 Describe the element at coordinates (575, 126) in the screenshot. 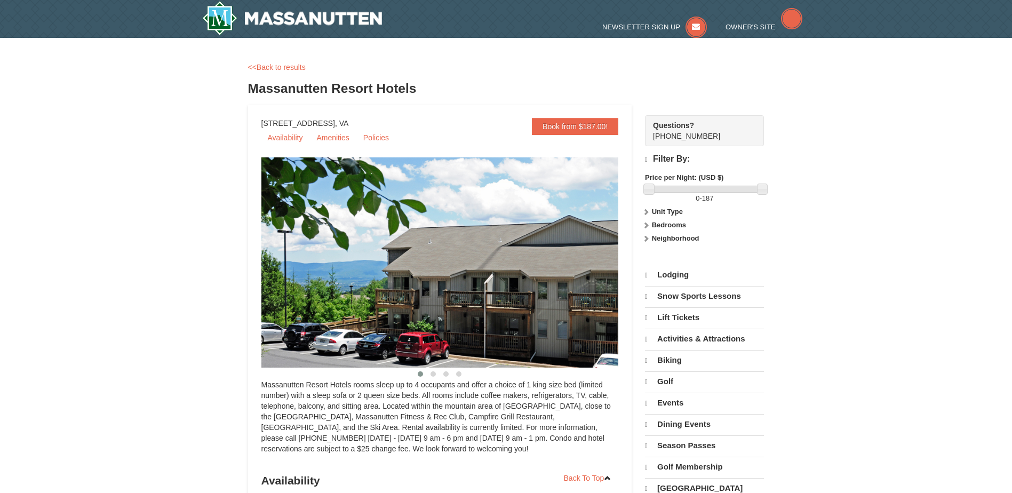

I see `a: Book from $187.00!` at that location.